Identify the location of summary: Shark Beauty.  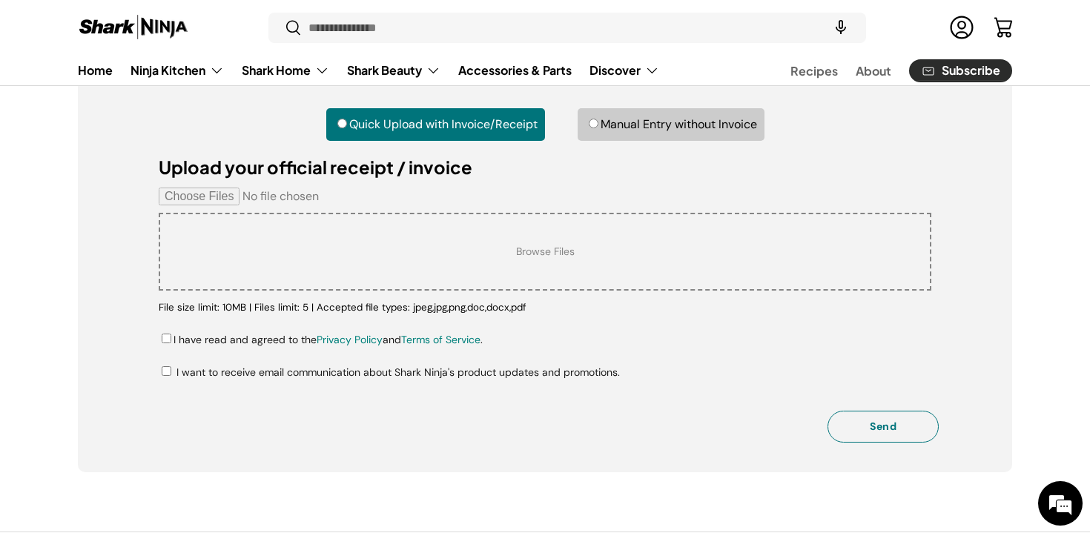
(394, 70).